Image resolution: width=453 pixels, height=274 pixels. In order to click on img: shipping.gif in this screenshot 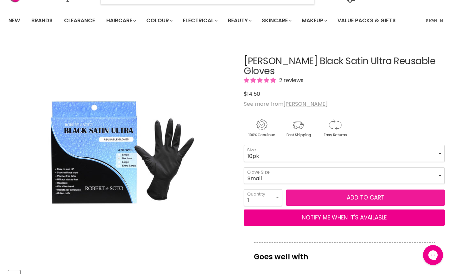, I will do `click(298, 128)`.